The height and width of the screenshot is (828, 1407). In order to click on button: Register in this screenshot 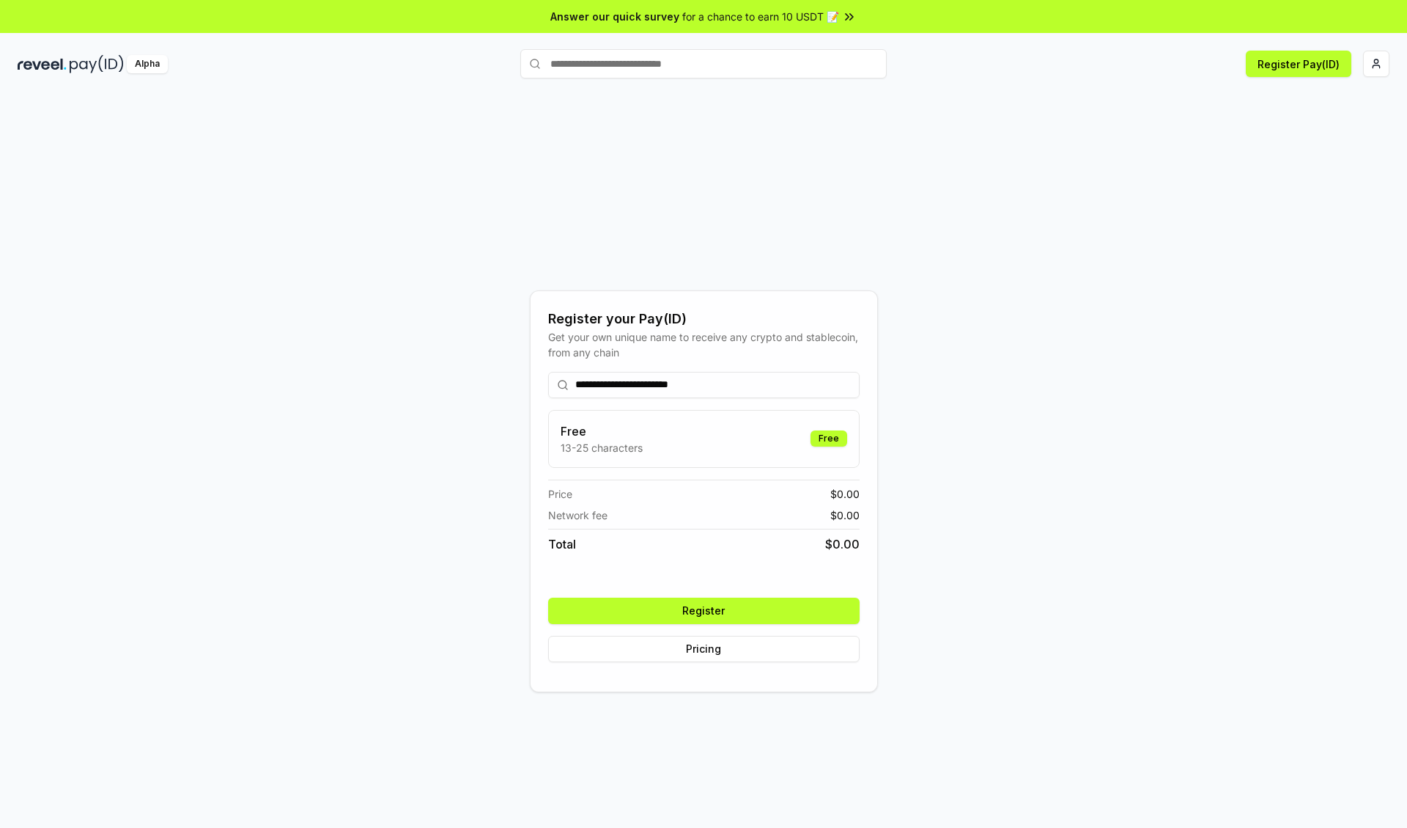, I will do `click(704, 611)`.